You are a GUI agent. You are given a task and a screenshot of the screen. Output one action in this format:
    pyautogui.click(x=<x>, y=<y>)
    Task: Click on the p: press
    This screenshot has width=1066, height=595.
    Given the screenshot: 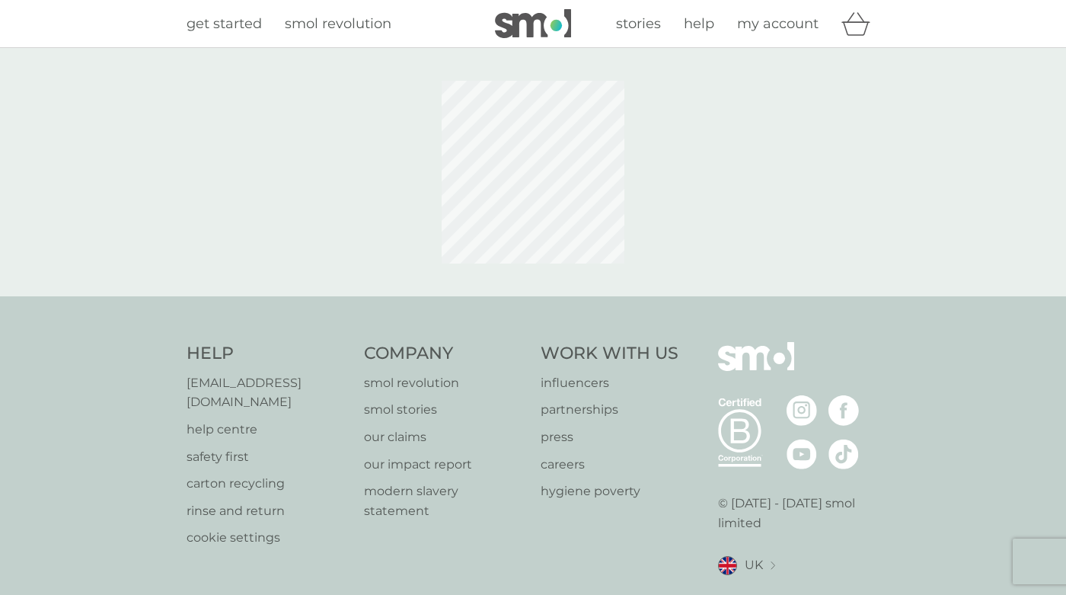 What is the action you would take?
    pyautogui.click(x=609, y=437)
    